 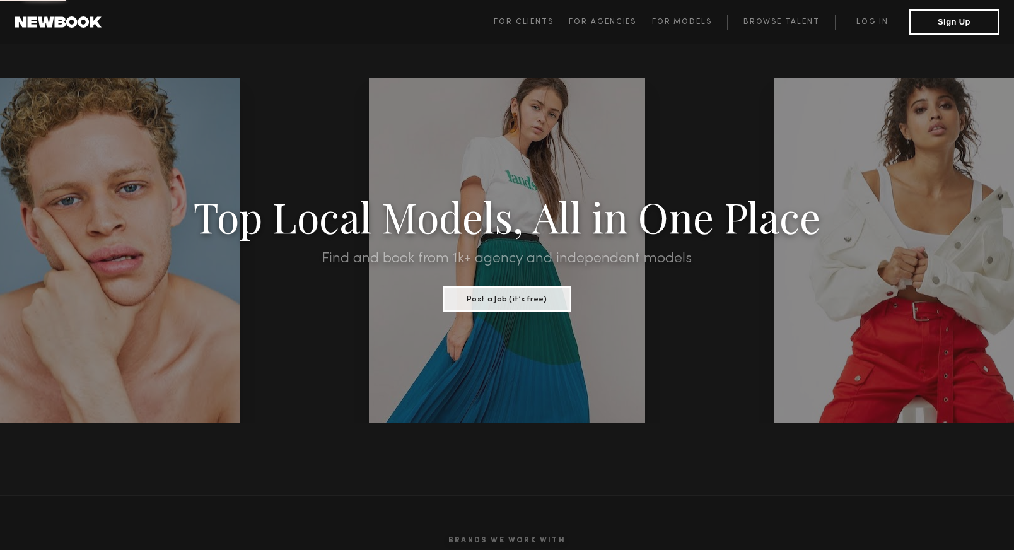 I want to click on a: Browse Talent, so click(x=780, y=22).